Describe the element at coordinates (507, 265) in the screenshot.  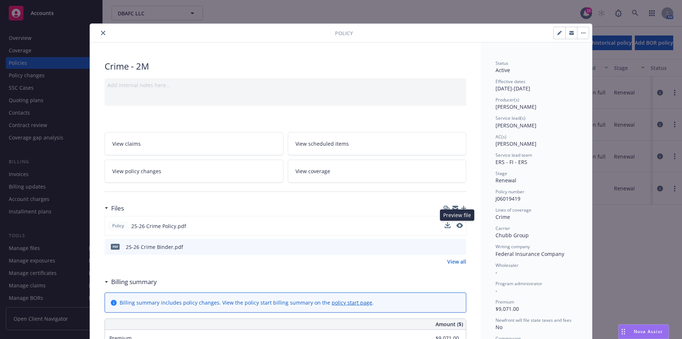
I see `span: Wholesaler` at that location.